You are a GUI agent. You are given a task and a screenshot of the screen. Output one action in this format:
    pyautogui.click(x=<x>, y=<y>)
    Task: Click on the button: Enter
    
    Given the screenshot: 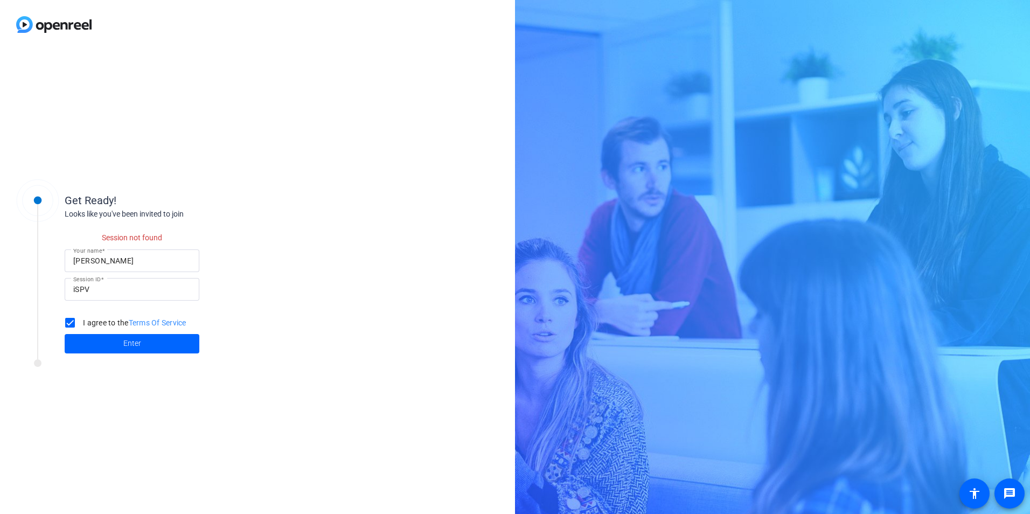 What is the action you would take?
    pyautogui.click(x=132, y=344)
    